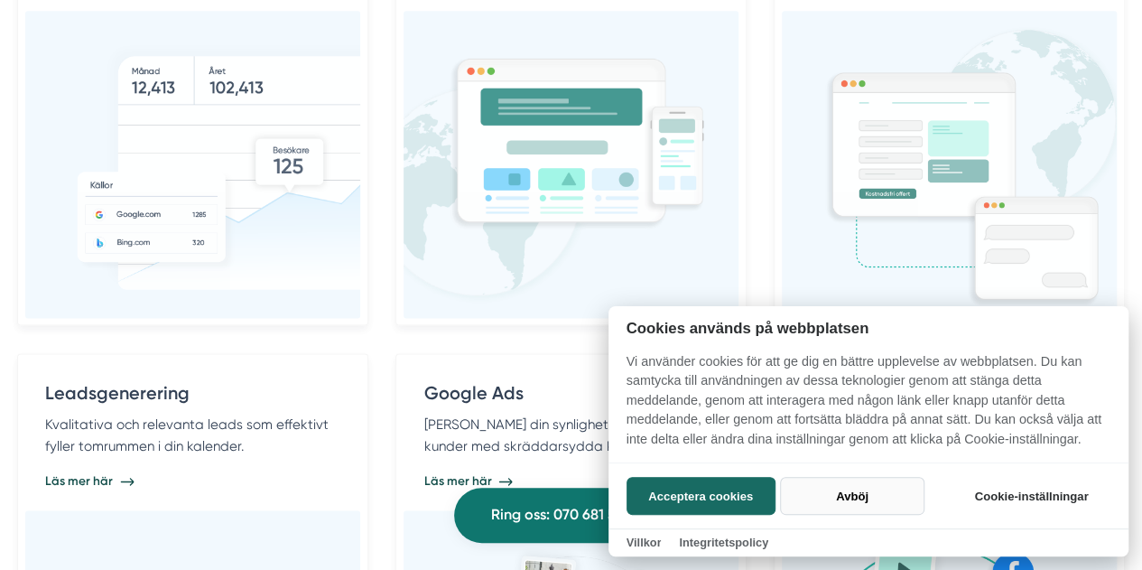  What do you see at coordinates (869, 328) in the screenshot?
I see `h2: Cookies används på webbplatsen` at bounding box center [869, 328].